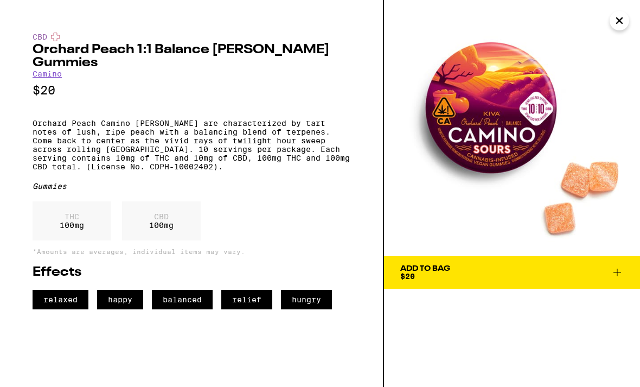  I want to click on div: Add To Bag, so click(425, 269).